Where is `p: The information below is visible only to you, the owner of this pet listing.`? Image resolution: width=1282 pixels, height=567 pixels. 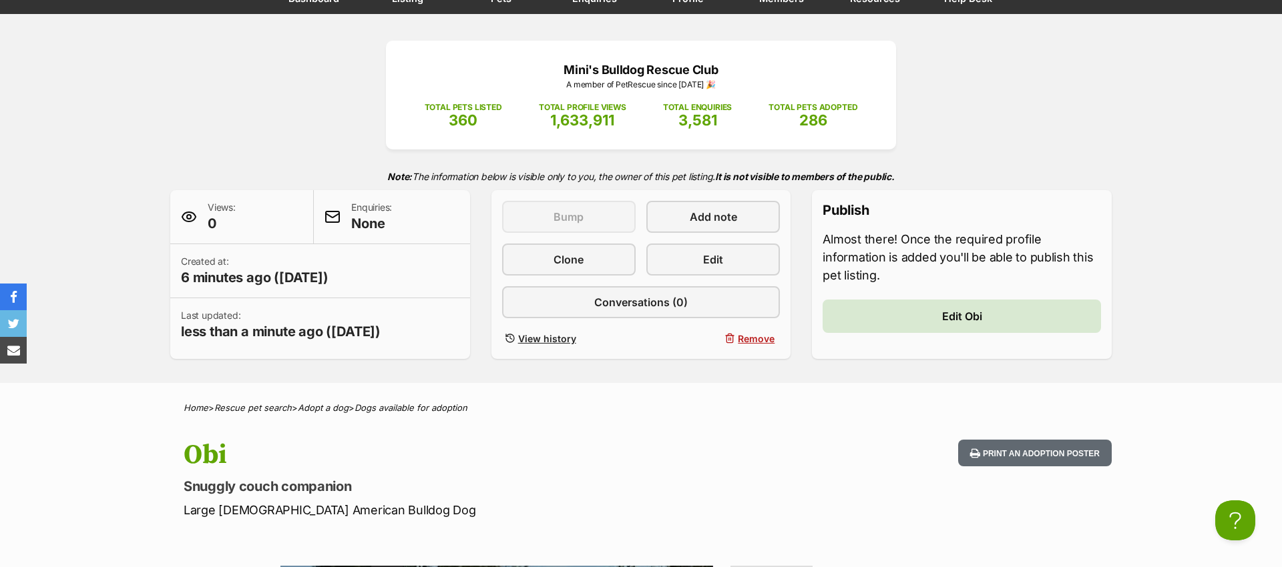
p: The information below is visible only to you, the owner of this pet listing. is located at coordinates (641, 176).